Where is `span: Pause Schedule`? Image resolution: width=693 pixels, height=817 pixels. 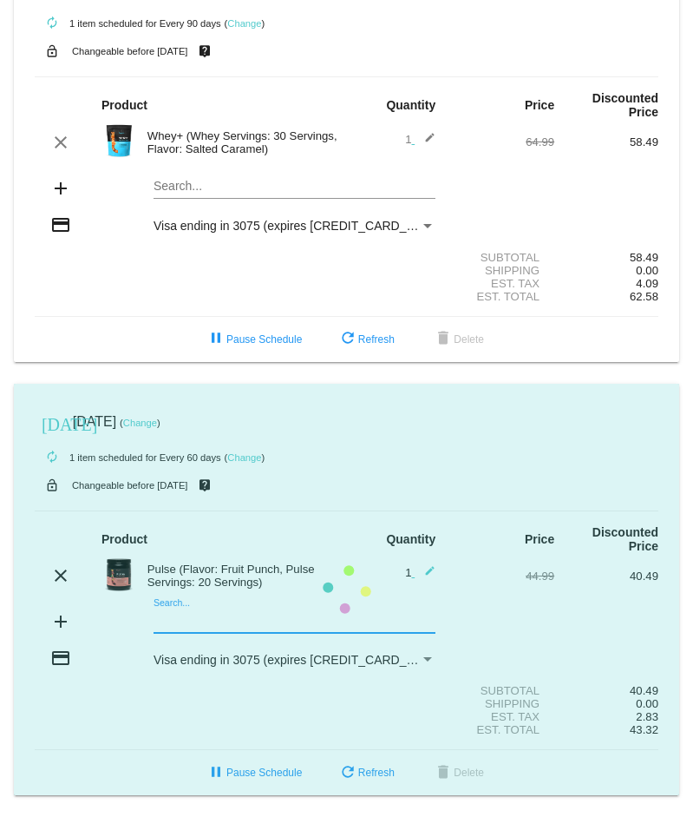 span: Pause Schedule is located at coordinates (253, 339).